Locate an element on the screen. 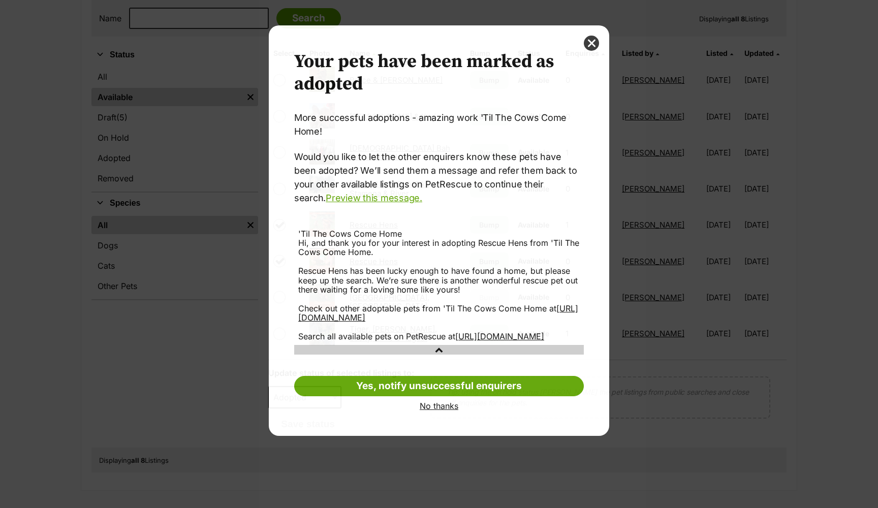  button: close is located at coordinates (591, 43).